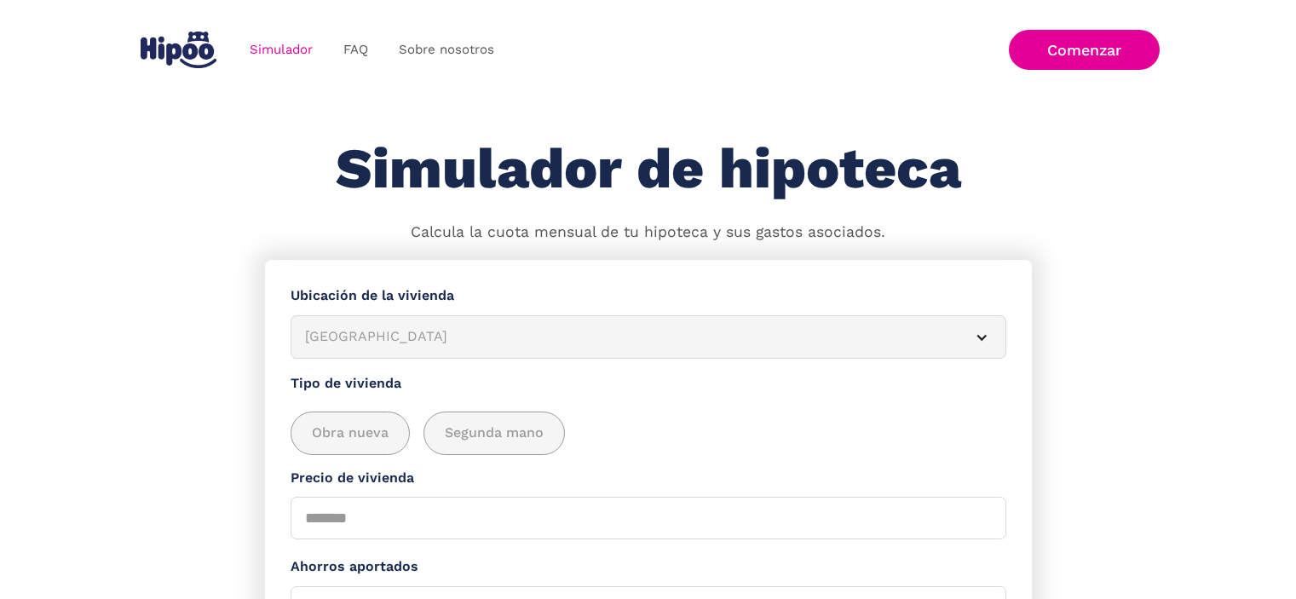 This screenshot has height=599, width=1296. I want to click on p: Calcula la cuota mensual de tu hipoteca y sus gastos asociados., so click(647, 233).